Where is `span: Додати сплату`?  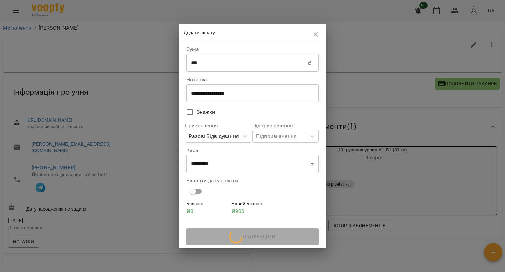
span: Додати сплату is located at coordinates (199, 33).